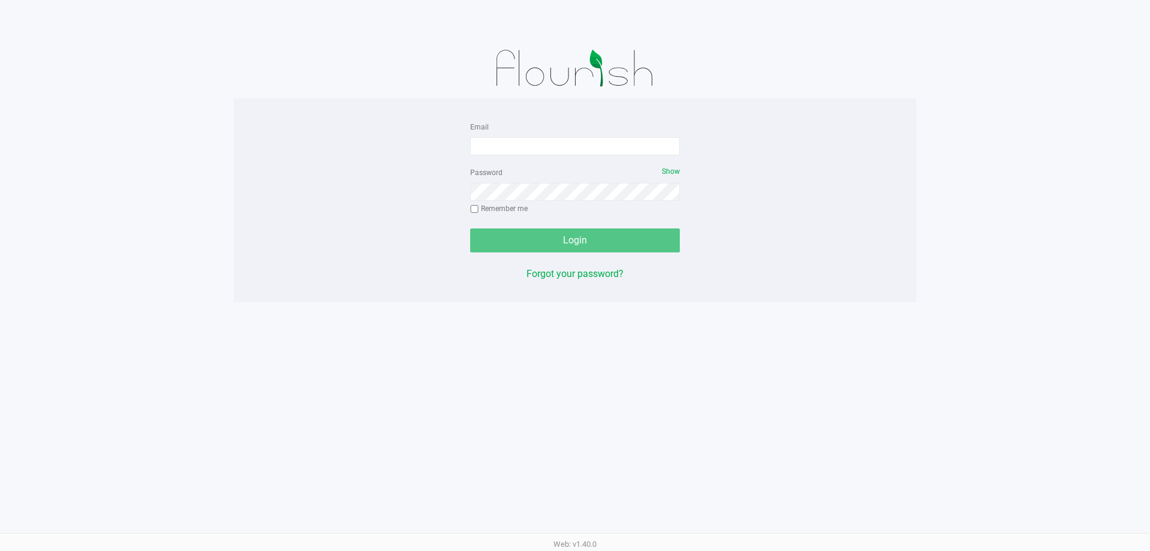 This screenshot has width=1150, height=551. I want to click on label: Email, so click(479, 127).